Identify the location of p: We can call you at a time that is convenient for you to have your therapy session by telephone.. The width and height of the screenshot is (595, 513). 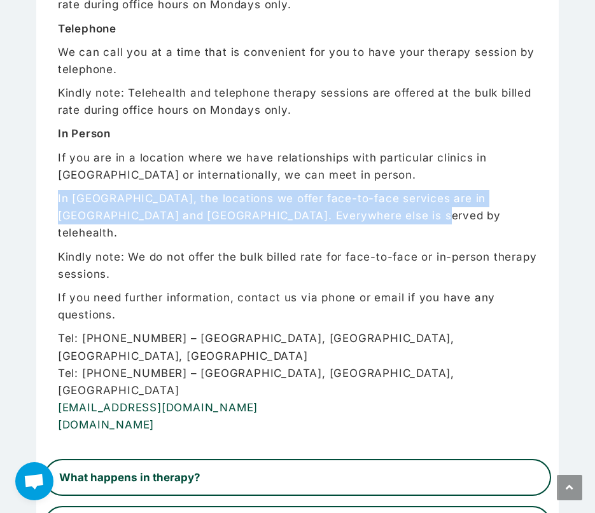
(298, 61).